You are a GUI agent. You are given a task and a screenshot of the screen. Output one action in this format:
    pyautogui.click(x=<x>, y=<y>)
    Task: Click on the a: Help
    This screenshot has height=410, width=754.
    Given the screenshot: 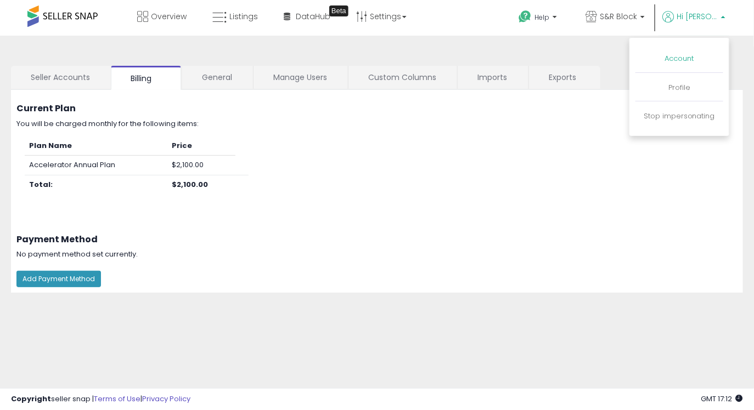 What is the action you would take?
    pyautogui.click(x=539, y=19)
    